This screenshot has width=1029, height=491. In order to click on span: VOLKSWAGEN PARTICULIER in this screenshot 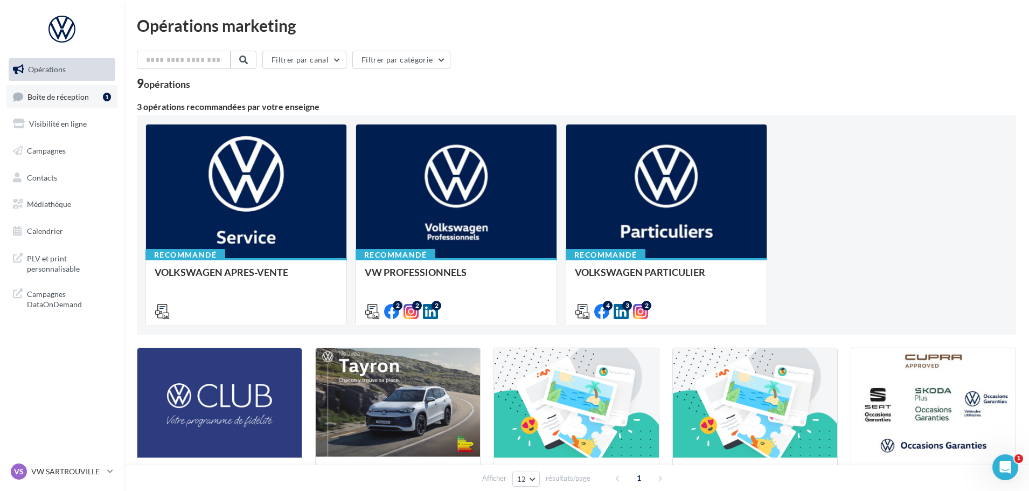, I will do `click(640, 272)`.